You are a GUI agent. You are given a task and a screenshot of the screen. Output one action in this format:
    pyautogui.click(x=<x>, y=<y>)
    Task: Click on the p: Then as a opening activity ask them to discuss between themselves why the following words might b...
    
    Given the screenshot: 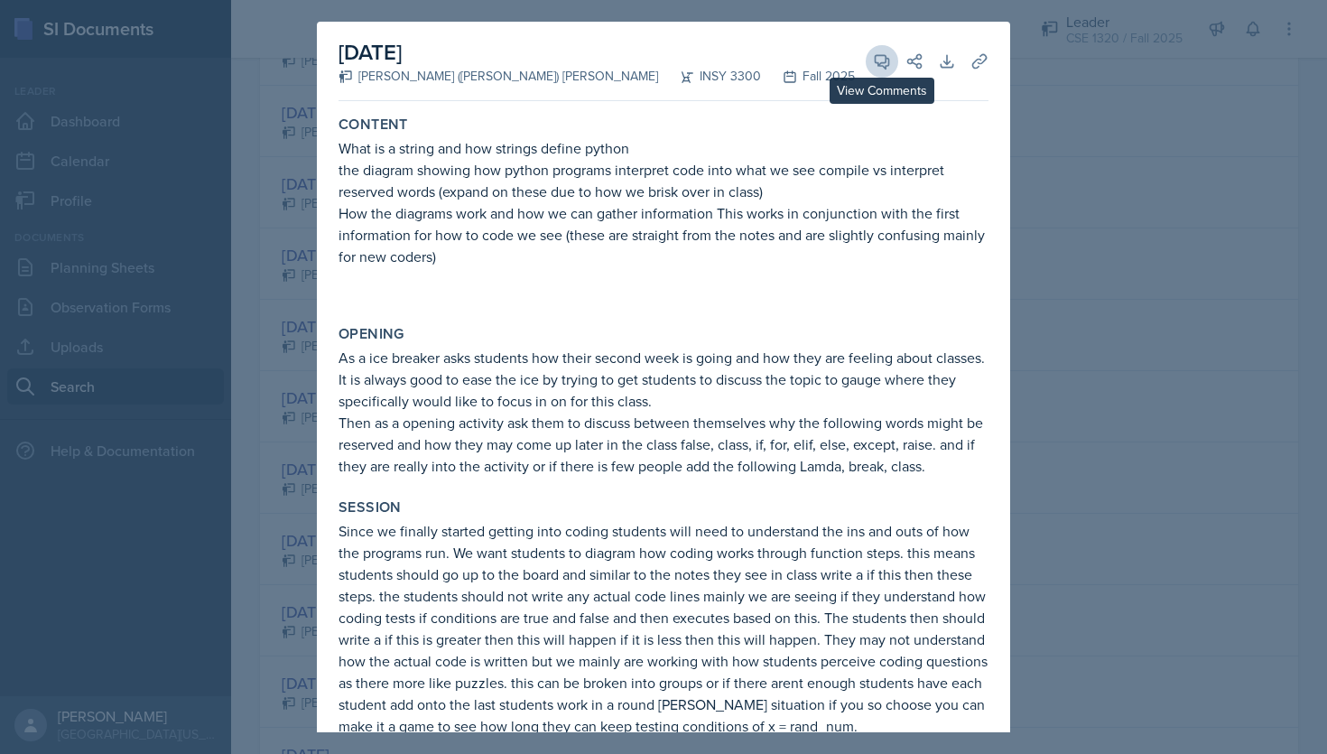 What is the action you would take?
    pyautogui.click(x=664, y=444)
    